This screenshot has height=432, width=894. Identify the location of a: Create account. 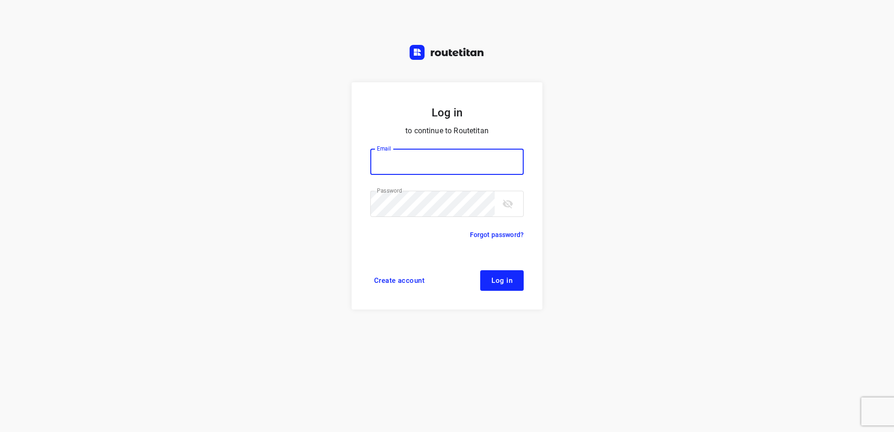
(399, 281).